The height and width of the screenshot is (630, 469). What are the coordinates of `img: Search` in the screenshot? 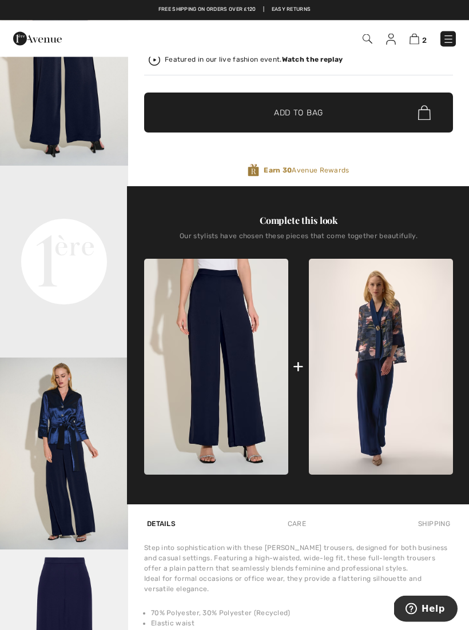 It's located at (367, 39).